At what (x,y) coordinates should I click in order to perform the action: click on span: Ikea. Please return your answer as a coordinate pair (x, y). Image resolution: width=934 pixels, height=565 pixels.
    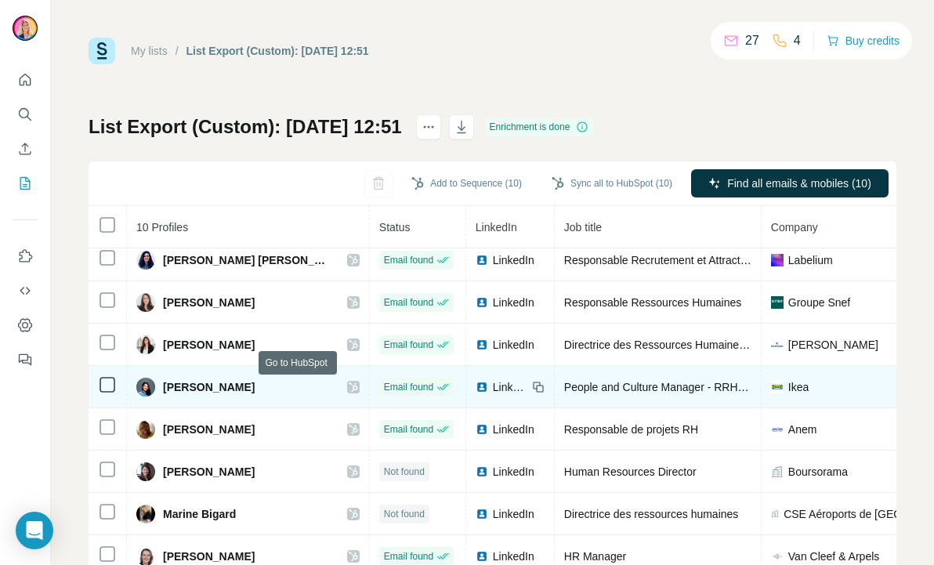
    Looking at the image, I should click on (798, 387).